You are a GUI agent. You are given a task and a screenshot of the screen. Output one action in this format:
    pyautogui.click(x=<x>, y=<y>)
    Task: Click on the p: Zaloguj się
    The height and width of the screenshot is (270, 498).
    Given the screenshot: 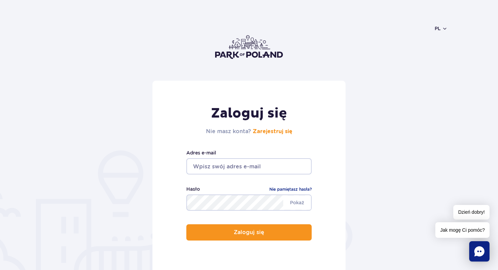 What is the action you would take?
    pyautogui.click(x=249, y=233)
    